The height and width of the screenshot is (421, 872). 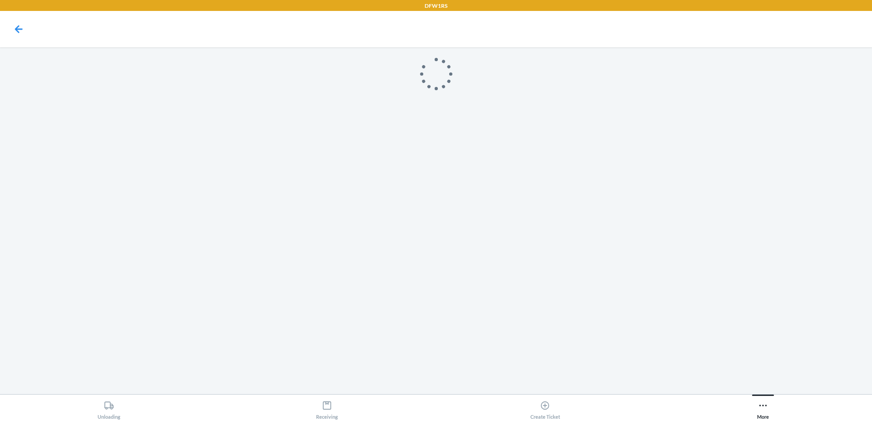 I want to click on div: More, so click(x=763, y=408).